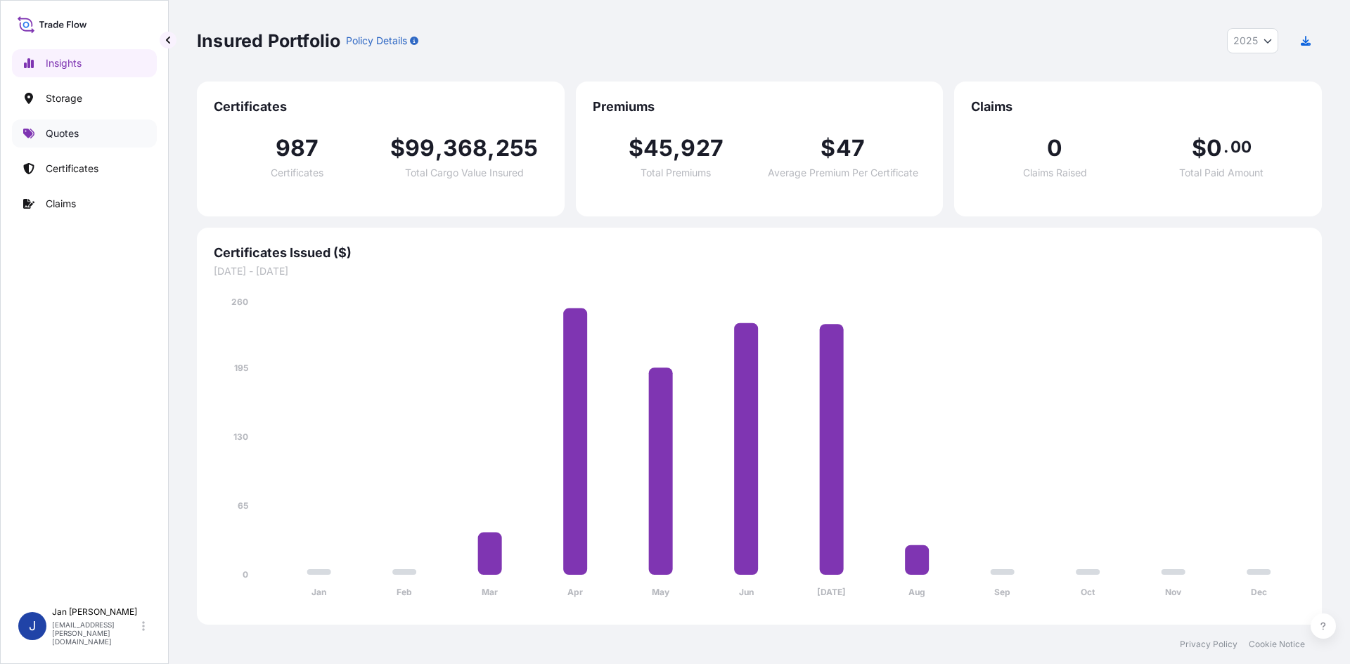 This screenshot has height=664, width=1350. I want to click on span: Premiums, so click(759, 107).